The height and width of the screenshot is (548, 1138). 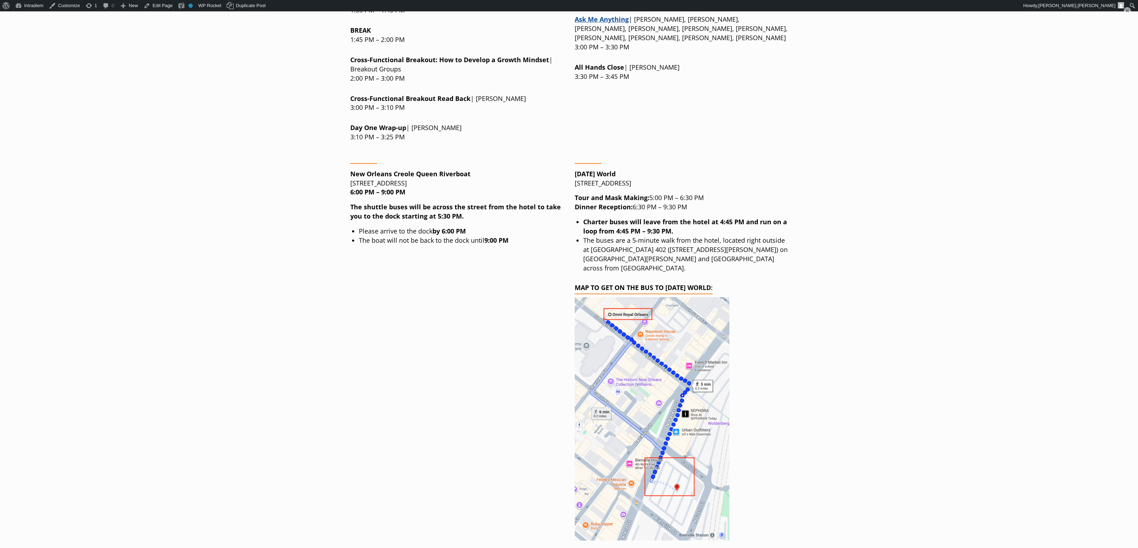 I want to click on strong: ow to Develop a Growth Mindset, so click(x=496, y=60).